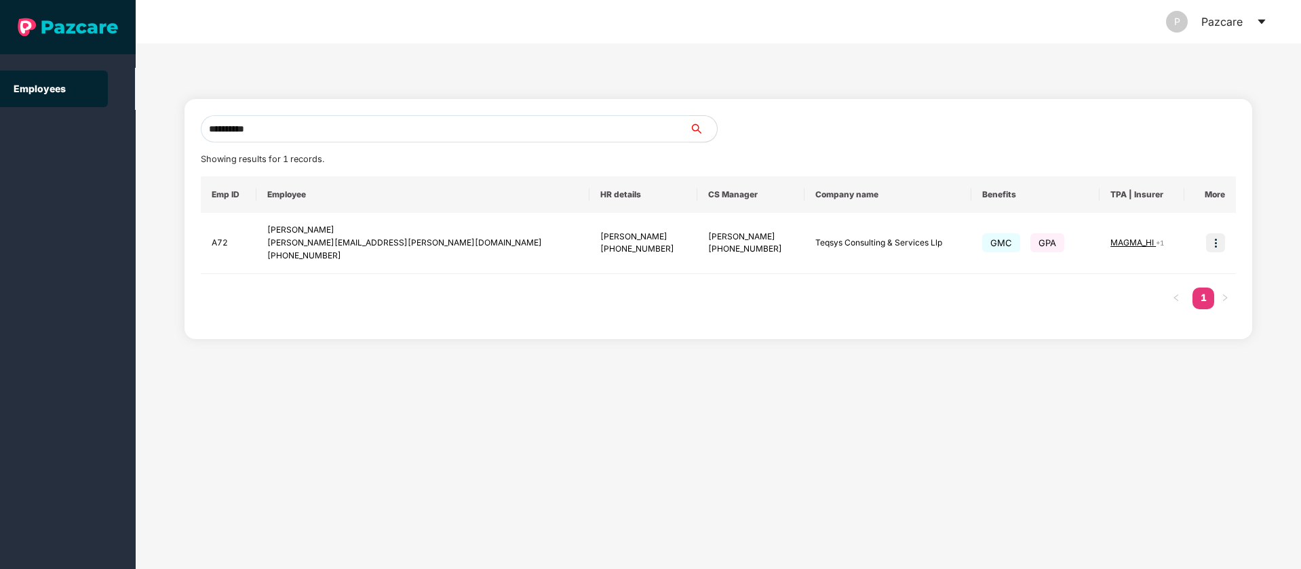  What do you see at coordinates (1225, 299) in the screenshot?
I see `li: Next Page` at bounding box center [1225, 299].